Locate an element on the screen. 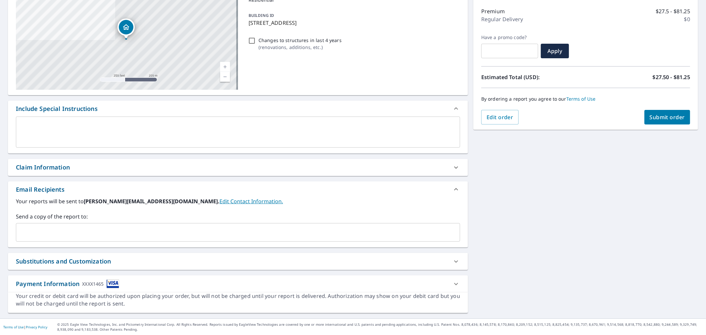 Image resolution: width=706 pixels, height=335 pixels. div: Dropped pin, building 1, Residential property, 2219 Wroxton Rd Houston, TX 77005 is located at coordinates (126, 29).